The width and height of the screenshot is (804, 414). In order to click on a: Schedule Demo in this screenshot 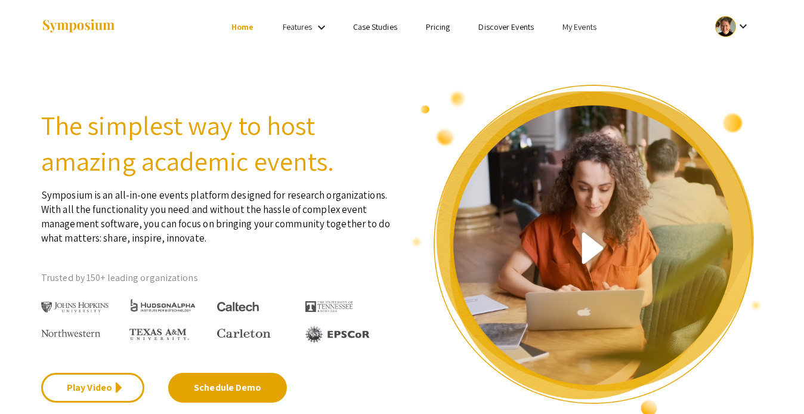, I will do `click(227, 388)`.